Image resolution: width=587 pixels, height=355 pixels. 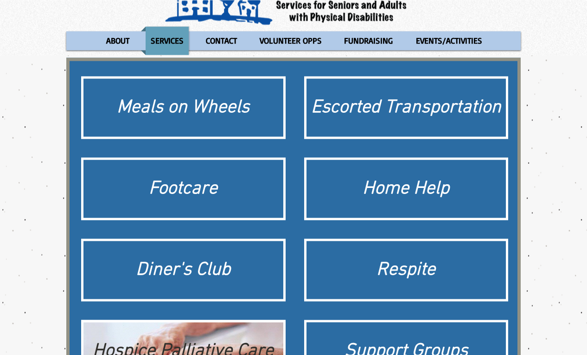 I want to click on div: Footcare, so click(x=183, y=189).